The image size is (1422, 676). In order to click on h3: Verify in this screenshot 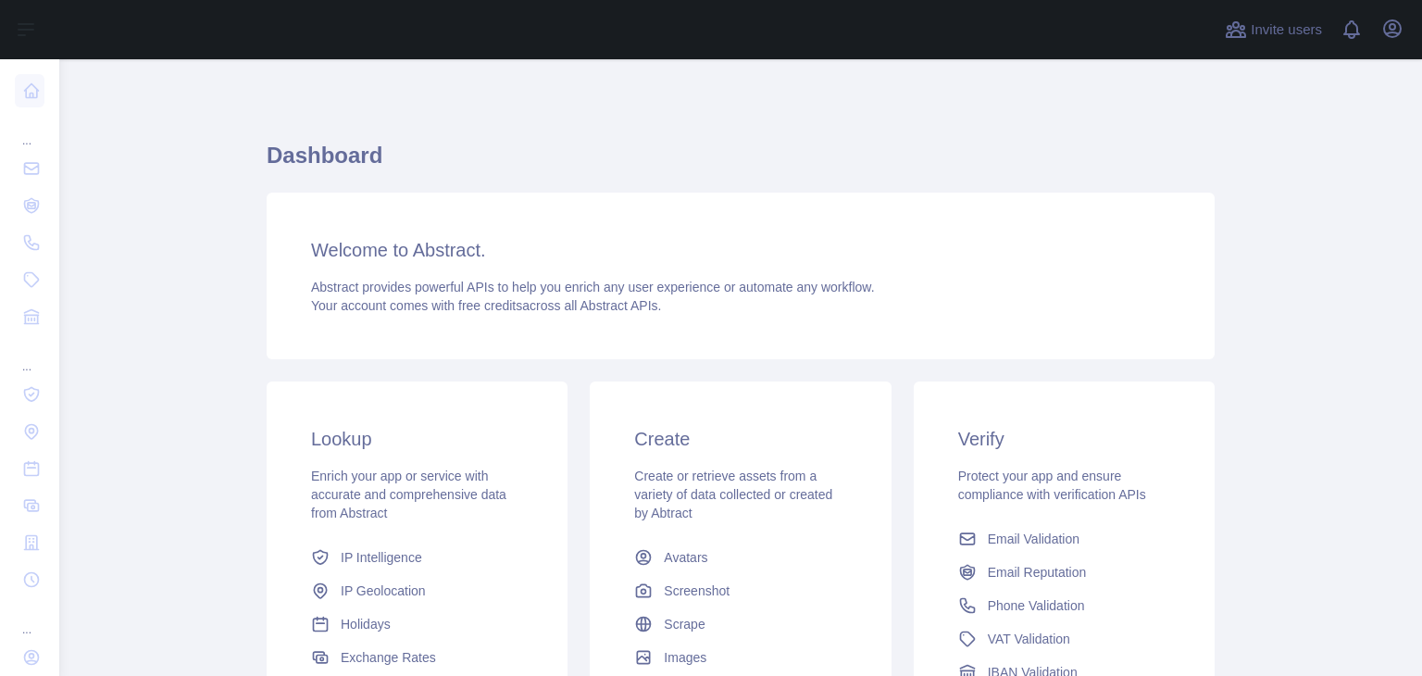, I will do `click(1064, 439)`.